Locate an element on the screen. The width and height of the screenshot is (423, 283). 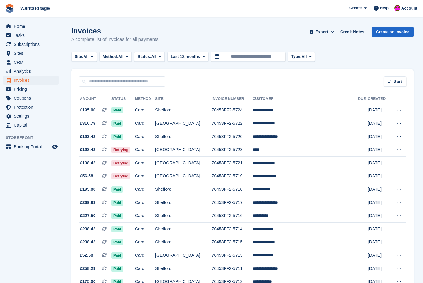
span: Analytics is located at coordinates (32, 71).